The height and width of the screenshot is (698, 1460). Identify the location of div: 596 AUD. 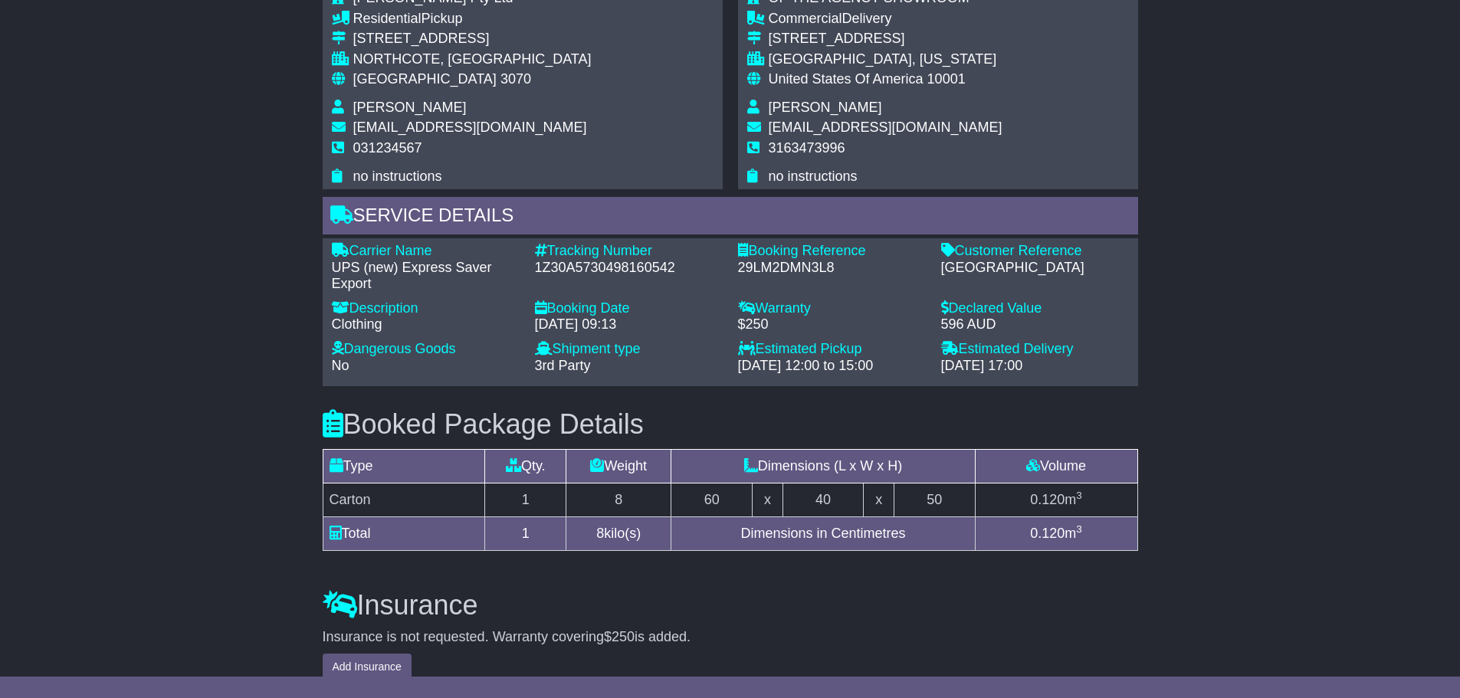
(1034, 325).